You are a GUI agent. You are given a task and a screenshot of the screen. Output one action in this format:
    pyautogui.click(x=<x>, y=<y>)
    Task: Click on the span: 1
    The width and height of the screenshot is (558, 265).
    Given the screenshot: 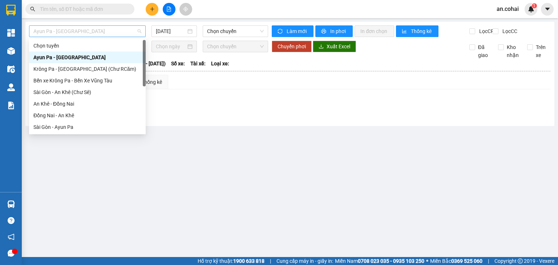 What is the action you would take?
    pyautogui.click(x=534, y=6)
    